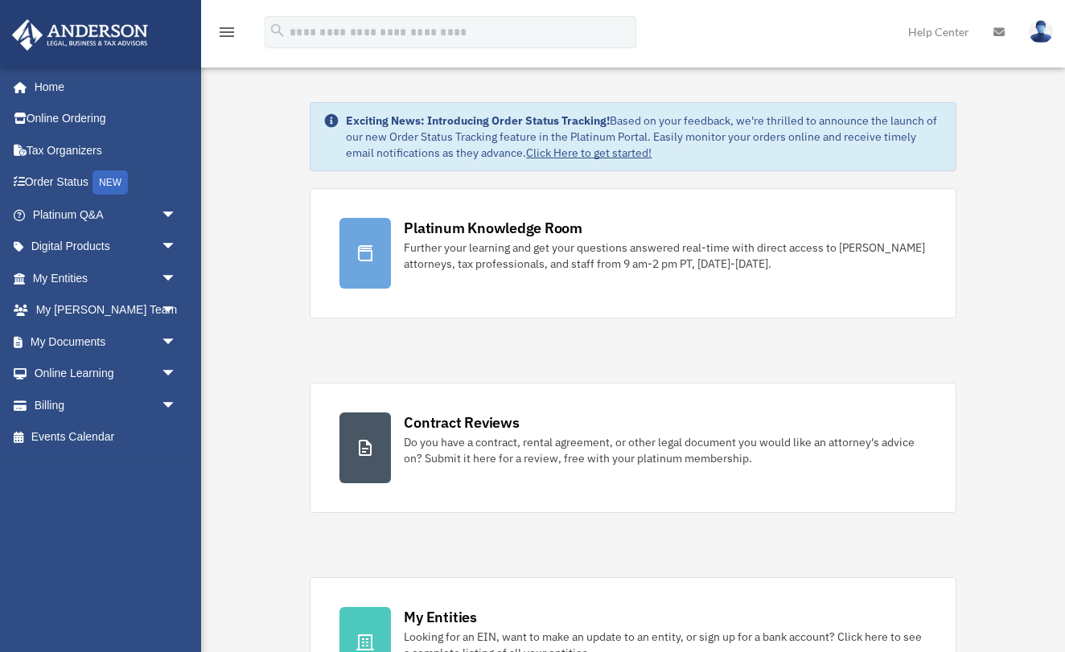  I want to click on i: menu, so click(227, 32).